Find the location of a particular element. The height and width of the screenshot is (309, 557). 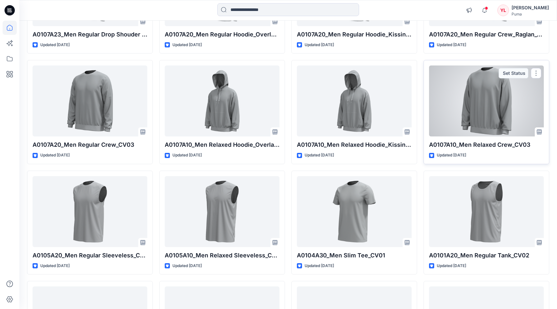

p: A0107A23_Men Regular Drop Shouder Hoodie_Kissing_CV01 is located at coordinates (90, 34).